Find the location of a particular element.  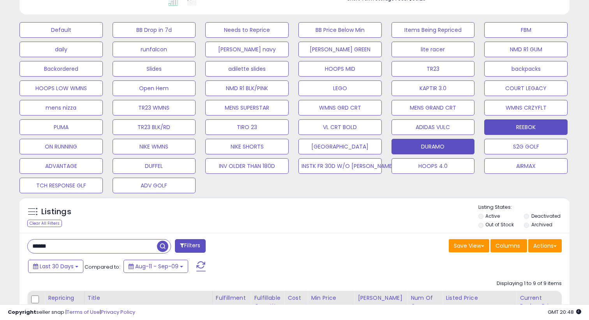

button: ADVANTAGE is located at coordinates (61, 166).